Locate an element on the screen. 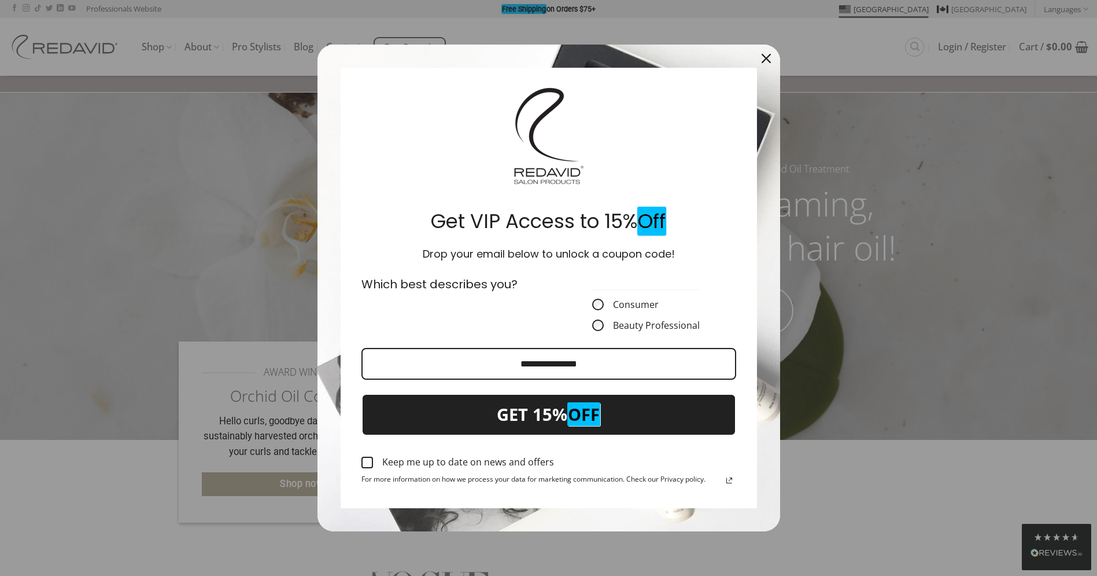 This screenshot has height=576, width=1097. div: Keep me up to date on news and offers is located at coordinates (468, 462).